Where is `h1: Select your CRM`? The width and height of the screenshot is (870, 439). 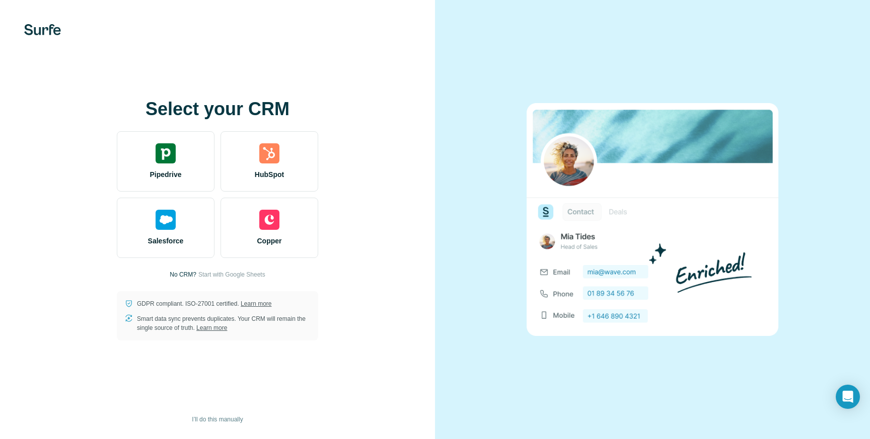
h1: Select your CRM is located at coordinates (217, 109).